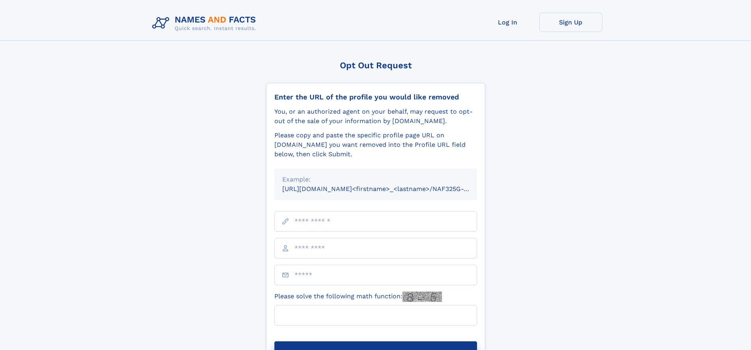 The image size is (751, 350). What do you see at coordinates (508, 22) in the screenshot?
I see `a: Log In` at bounding box center [508, 22].